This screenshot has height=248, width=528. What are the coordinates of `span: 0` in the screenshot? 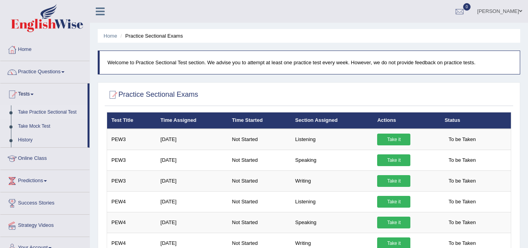 It's located at (467, 7).